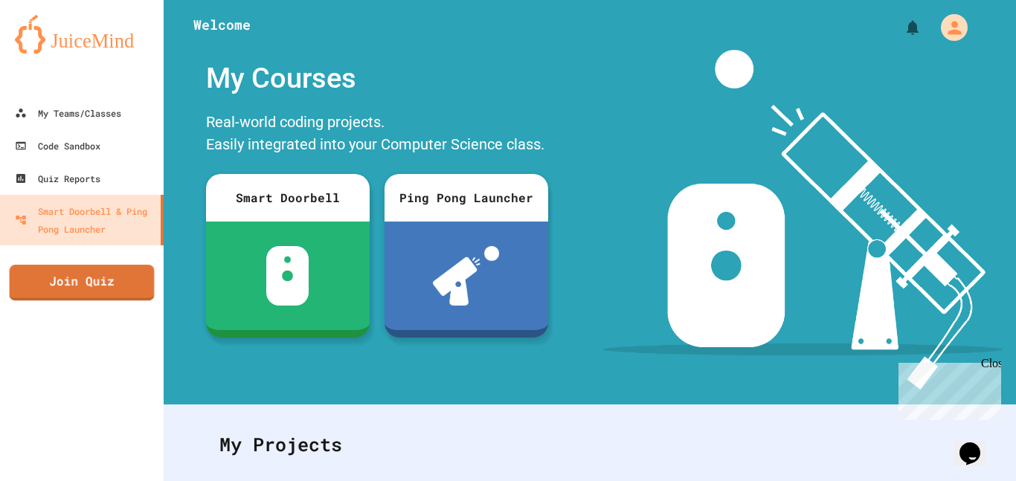 This screenshot has height=481, width=1016. What do you see at coordinates (288, 198) in the screenshot?
I see `div: Smart Doorbell` at bounding box center [288, 198].